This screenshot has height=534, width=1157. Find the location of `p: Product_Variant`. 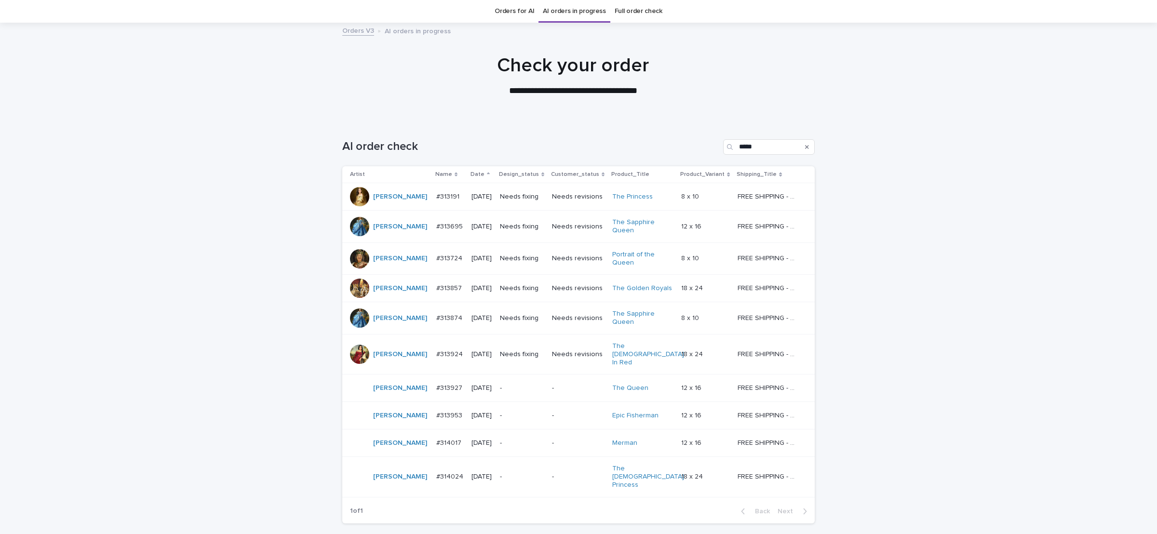

p: Product_Variant is located at coordinates (702, 175).